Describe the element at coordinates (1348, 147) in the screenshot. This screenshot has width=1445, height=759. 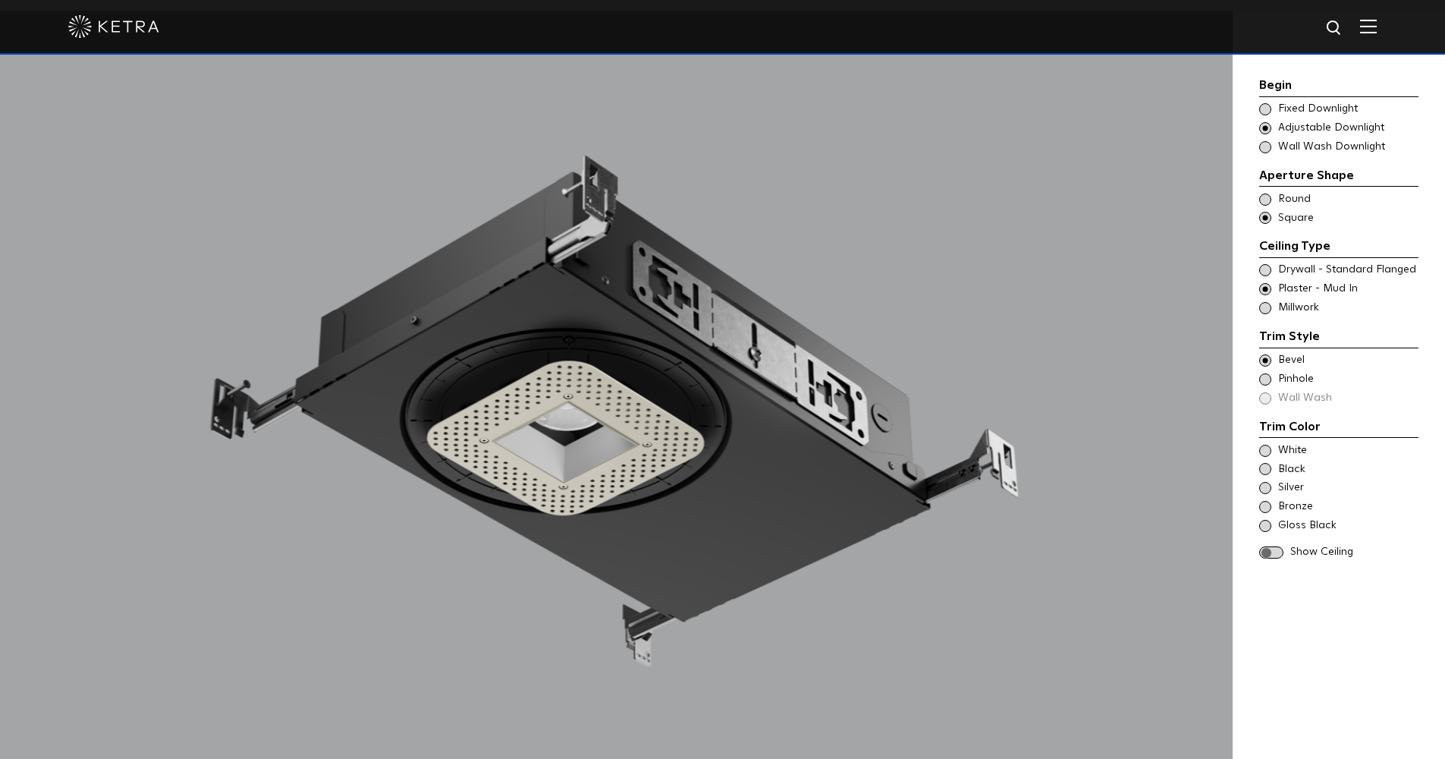
I see `span: Wall Wash Downlight` at that location.